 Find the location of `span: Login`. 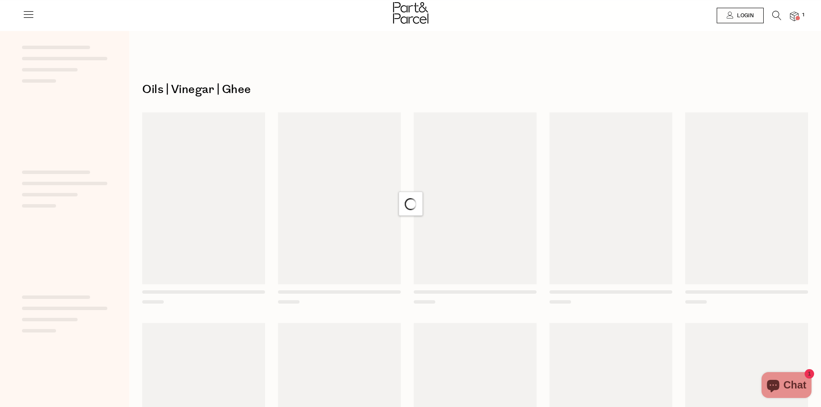

span: Login is located at coordinates (745, 16).